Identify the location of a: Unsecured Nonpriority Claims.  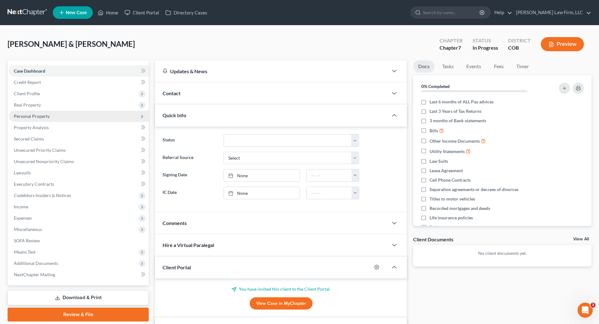
(79, 162).